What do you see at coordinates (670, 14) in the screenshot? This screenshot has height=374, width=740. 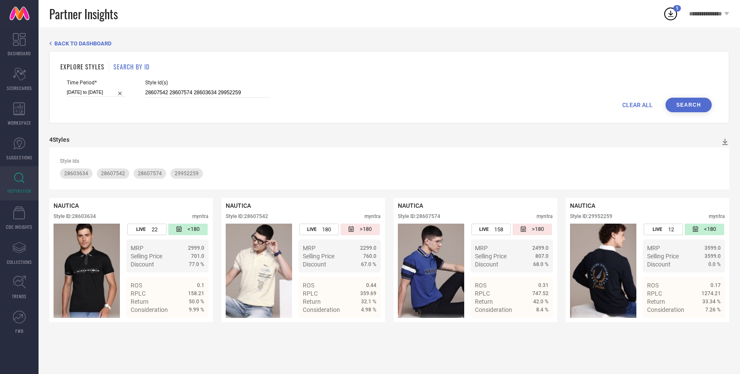 I see `div: Open download list` at bounding box center [670, 14].